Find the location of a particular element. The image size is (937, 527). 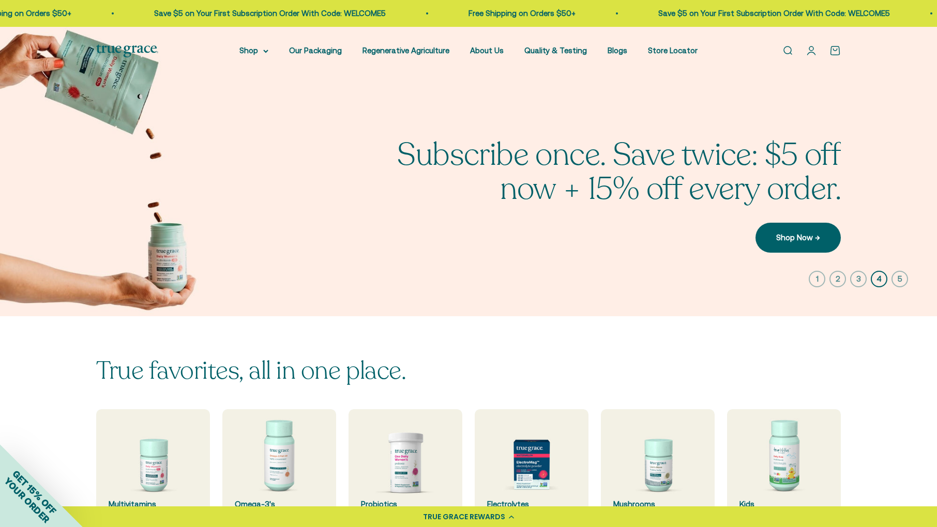

div: Kids is located at coordinates (784, 505).